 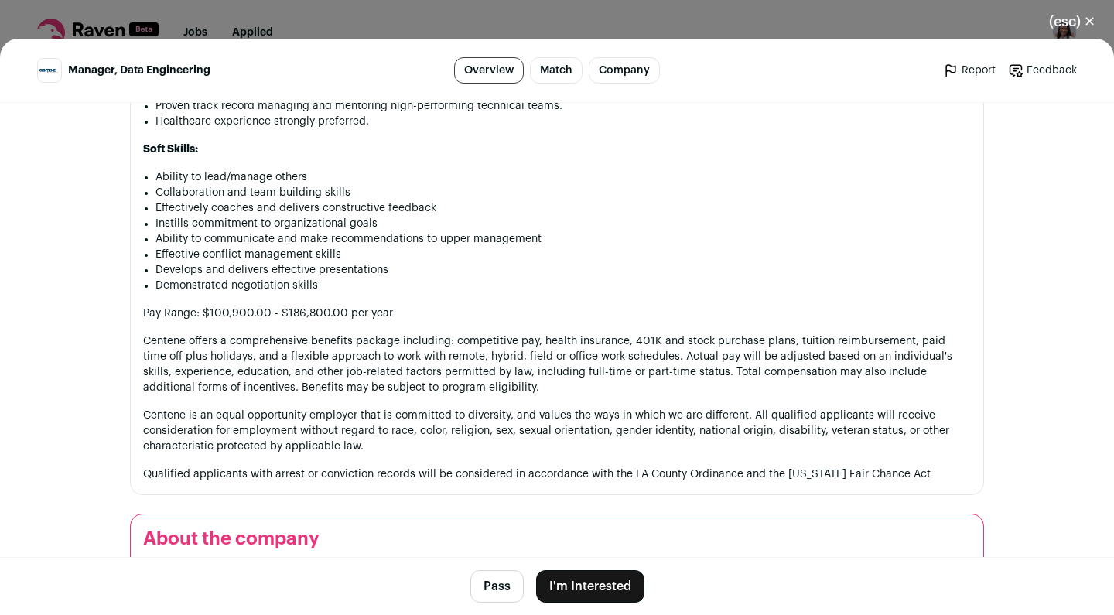 What do you see at coordinates (563, 208) in the screenshot?
I see `li: Effectively coaches and delivers constructive feedback` at bounding box center [563, 208].